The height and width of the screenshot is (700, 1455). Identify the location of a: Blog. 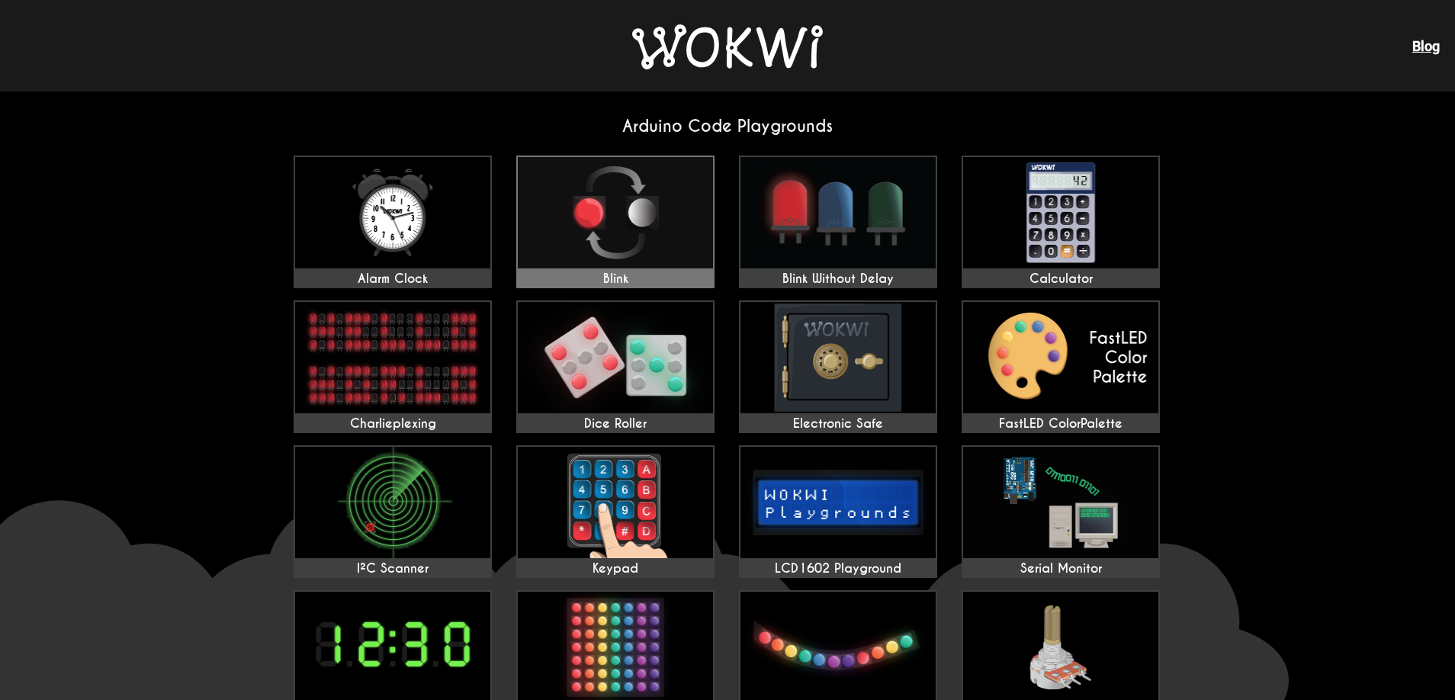
(1426, 46).